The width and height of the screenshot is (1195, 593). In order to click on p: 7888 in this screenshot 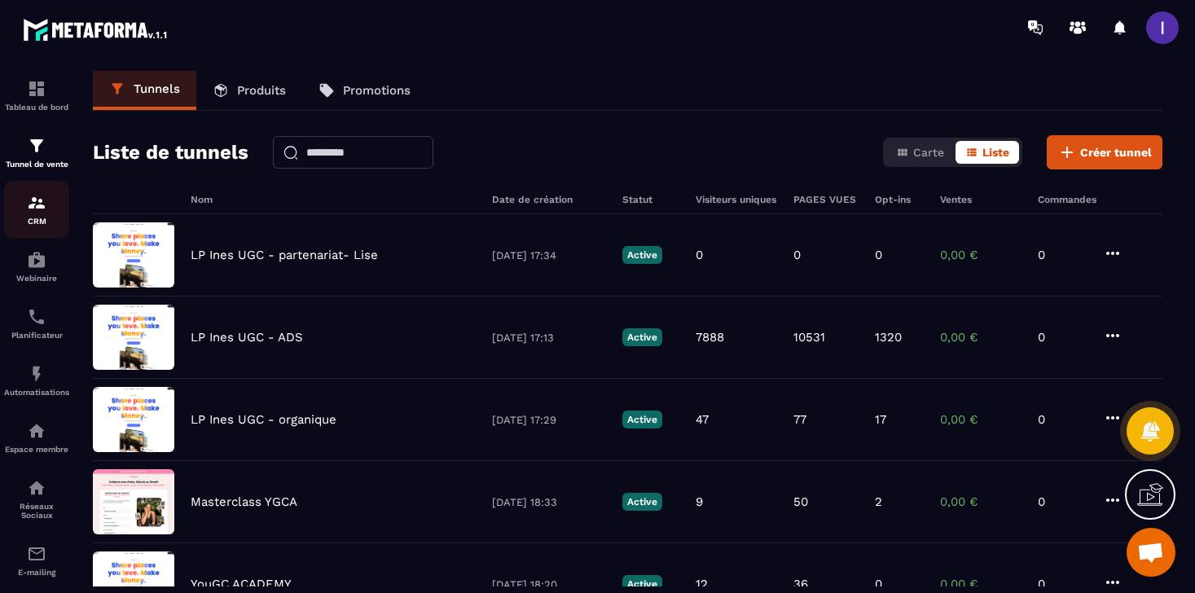, I will do `click(710, 337)`.